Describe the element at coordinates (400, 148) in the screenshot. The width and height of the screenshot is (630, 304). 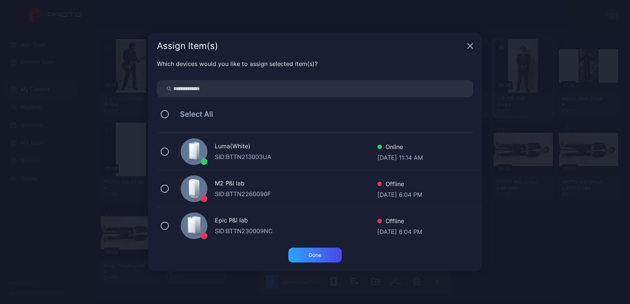
I see `div: Online` at that location.